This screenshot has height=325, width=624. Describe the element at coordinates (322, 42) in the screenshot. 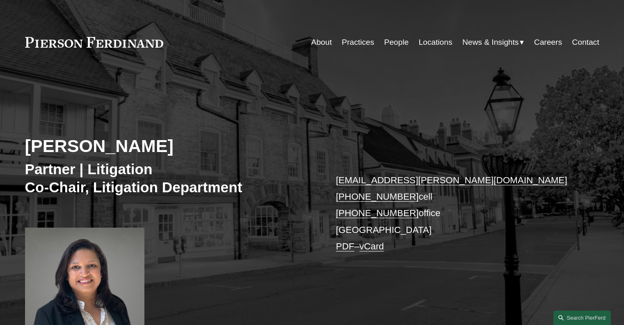

I see `a: About` at that location.